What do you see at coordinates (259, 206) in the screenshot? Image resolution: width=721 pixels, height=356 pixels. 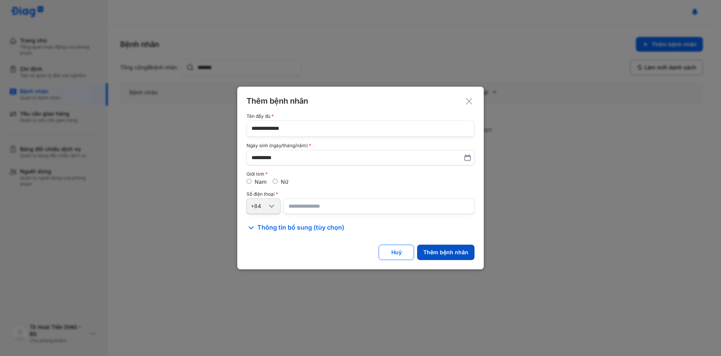 I see `div: +84` at bounding box center [259, 206].